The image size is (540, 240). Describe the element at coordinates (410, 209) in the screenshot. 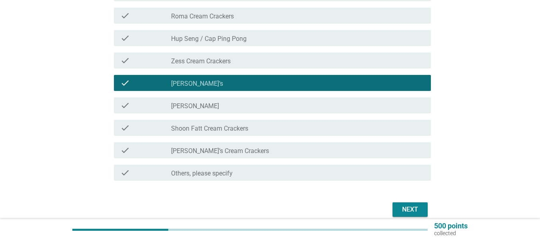

I see `button: Next` at that location.